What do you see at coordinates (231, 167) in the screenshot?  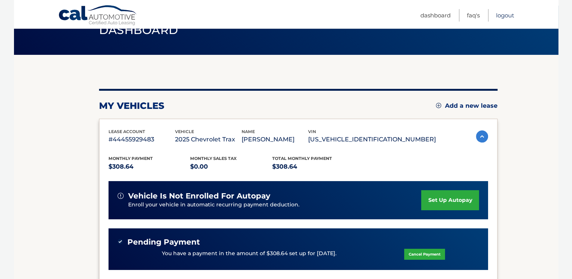 I see `p: $0.00` at bounding box center [231, 167].